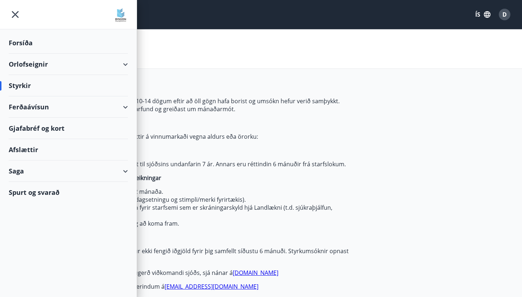 The image size is (522, 297). I want to click on div: Orlofseignir, so click(68, 64).